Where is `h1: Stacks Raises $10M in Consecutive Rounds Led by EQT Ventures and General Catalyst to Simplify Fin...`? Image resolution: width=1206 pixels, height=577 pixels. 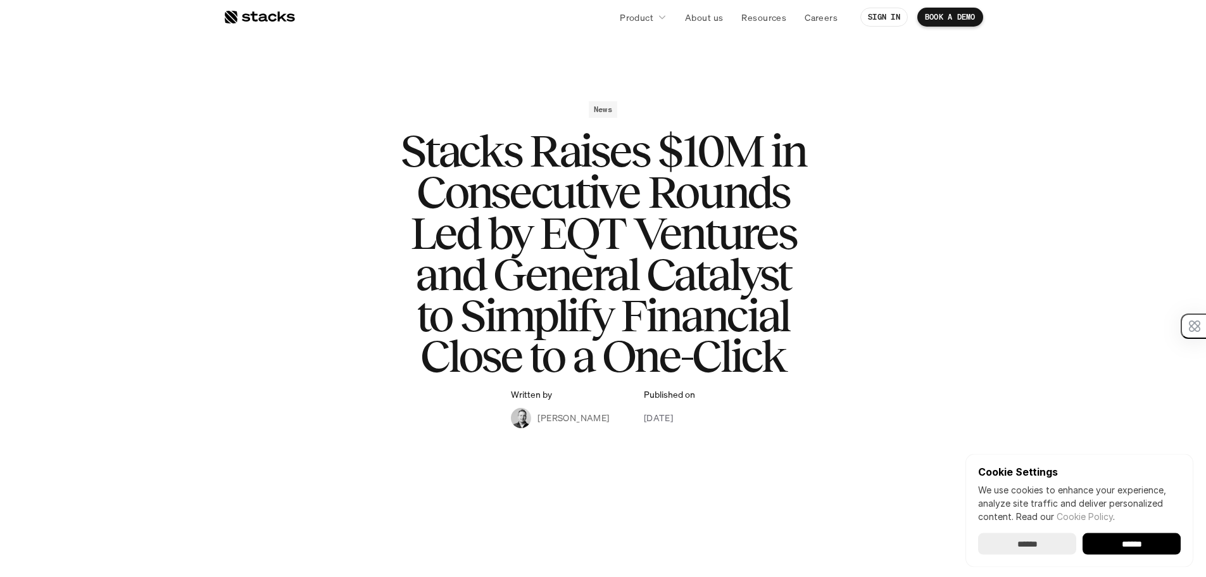
h1: Stacks Raises $10M in Consecutive Rounds Led by EQT Ventures and General Catalyst to Simplify Fin... is located at coordinates (603, 253).